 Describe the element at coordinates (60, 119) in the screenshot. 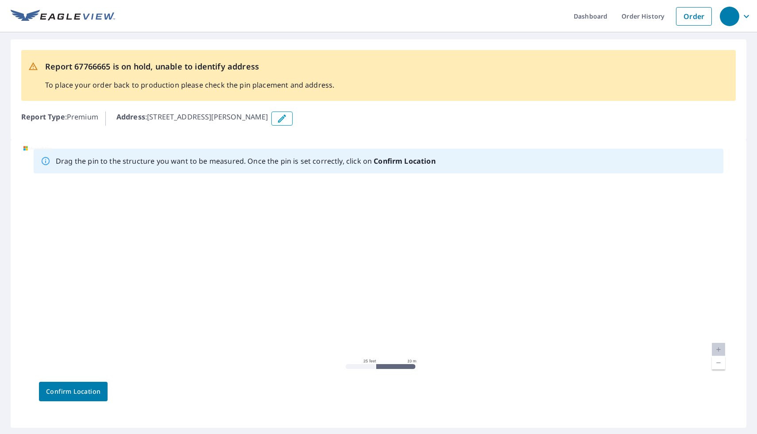

I see `p: : Premium` at that location.